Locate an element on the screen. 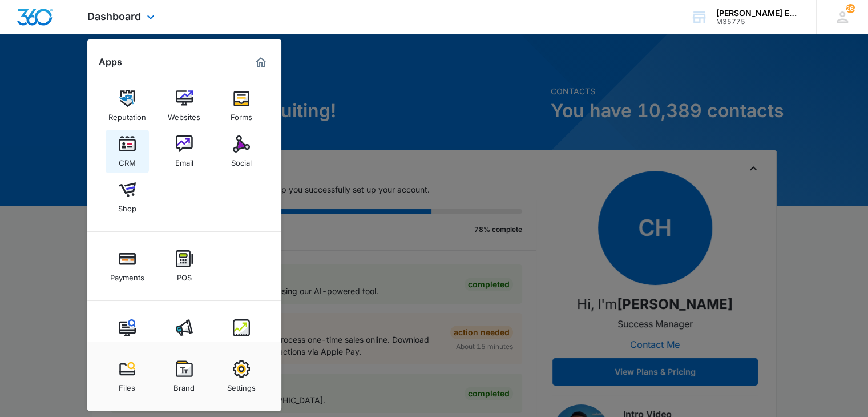 This screenshot has height=417, width=868. a: Social is located at coordinates (241, 151).